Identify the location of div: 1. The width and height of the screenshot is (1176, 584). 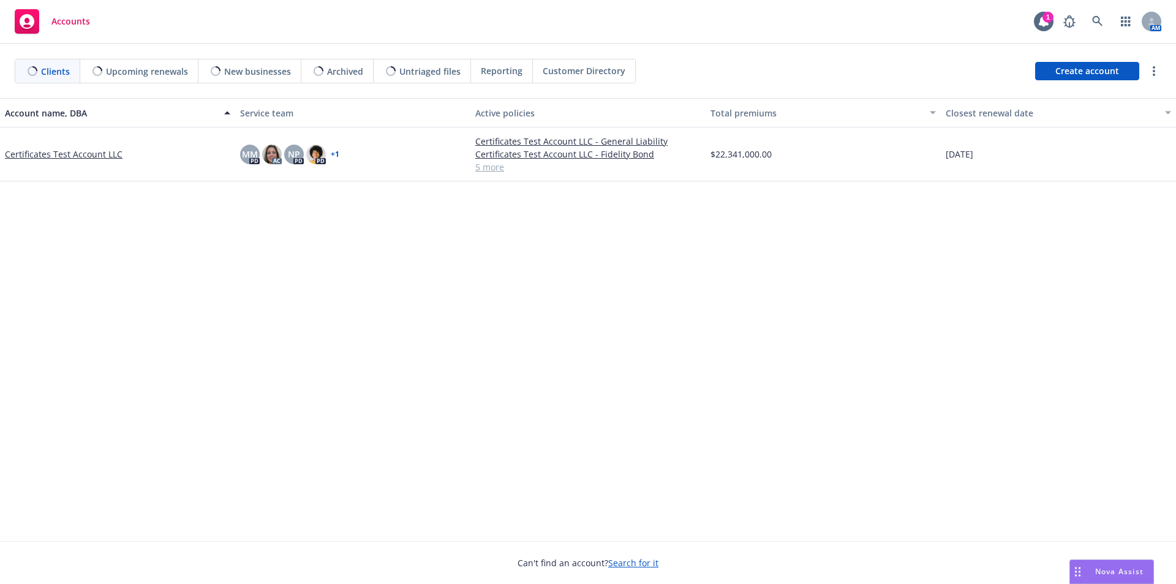
(1048, 17).